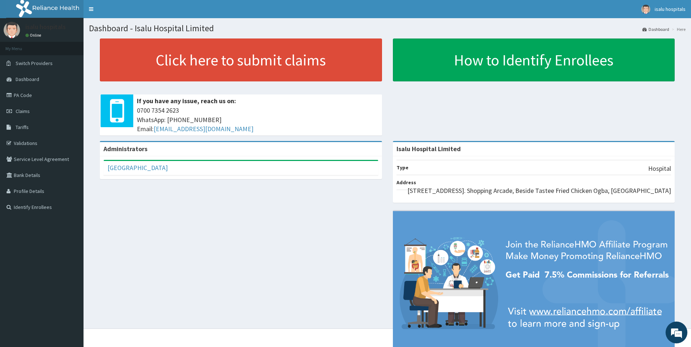 The width and height of the screenshot is (691, 347). What do you see at coordinates (186, 101) in the screenshot?
I see `b: If you have any issue, reach us on:` at bounding box center [186, 101].